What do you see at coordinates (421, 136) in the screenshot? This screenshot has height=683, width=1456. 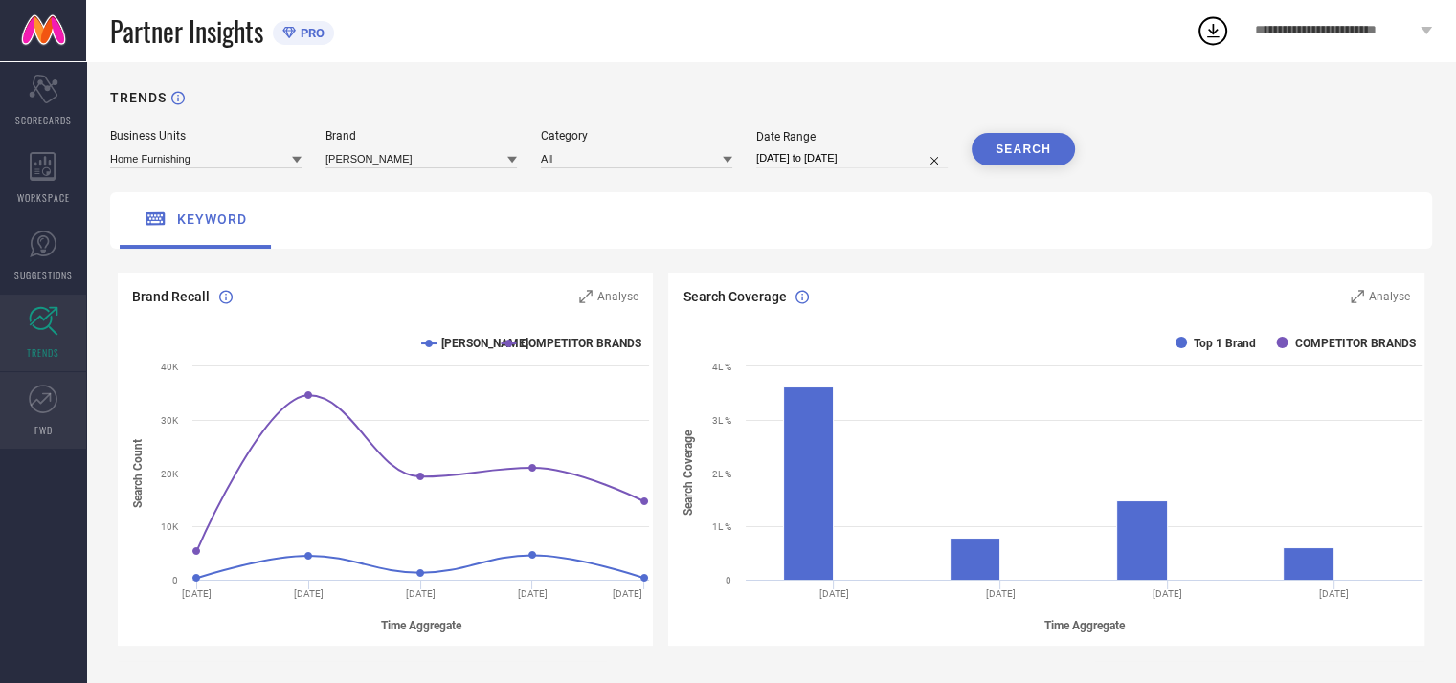 I see `div: Brand` at bounding box center [421, 136].